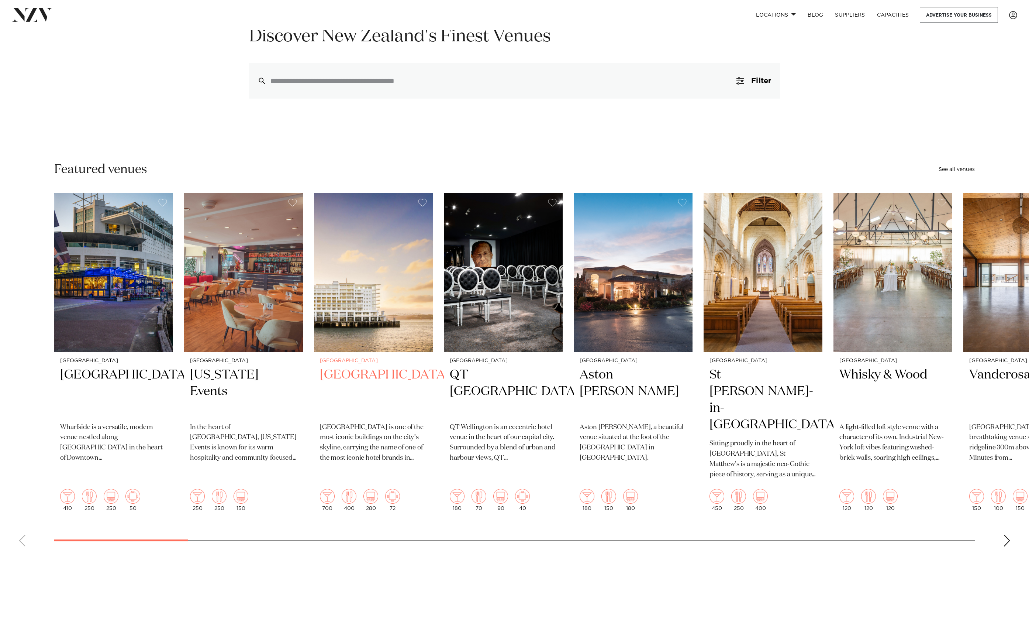  Describe the element at coordinates (957, 169) in the screenshot. I see `a: See all venues` at that location.